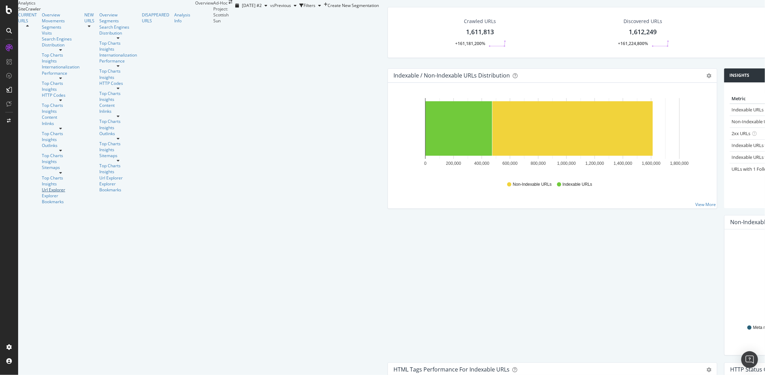 The height and width of the screenshot is (375, 765). Describe the element at coordinates (47, 33) in the screenshot. I see `a: Visits` at that location.